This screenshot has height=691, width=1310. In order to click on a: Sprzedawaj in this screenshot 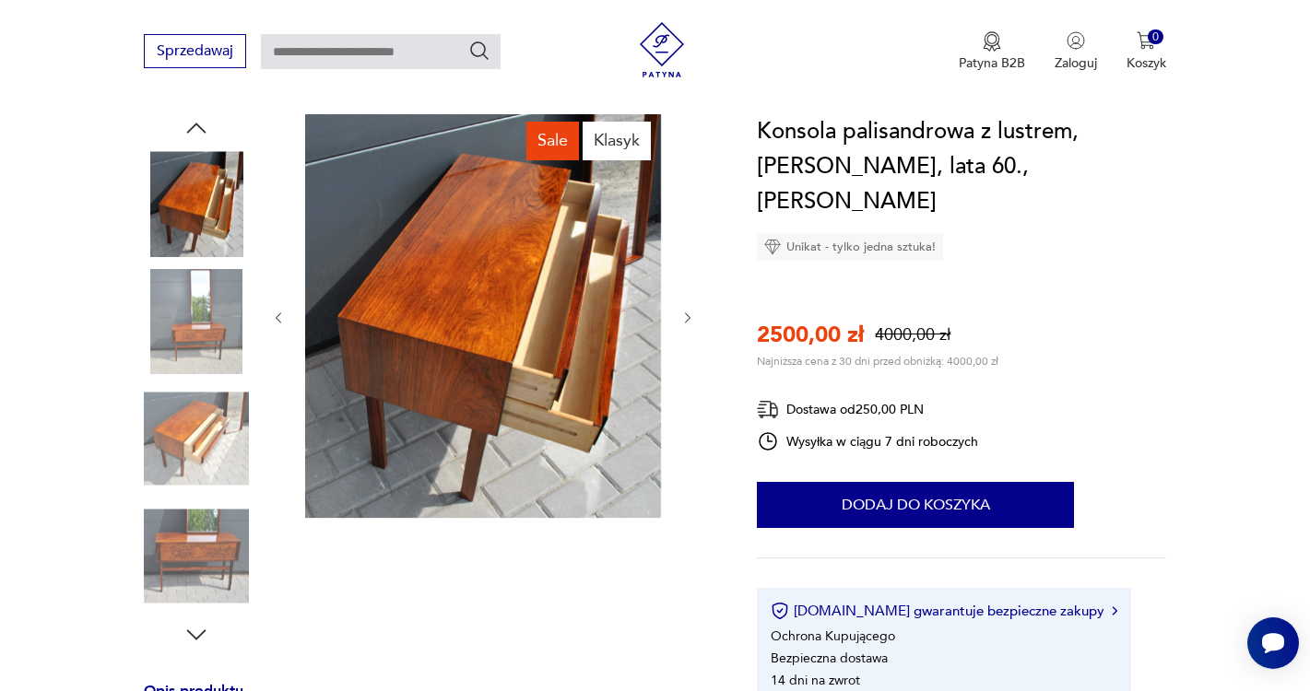, I will do `click(195, 53)`.